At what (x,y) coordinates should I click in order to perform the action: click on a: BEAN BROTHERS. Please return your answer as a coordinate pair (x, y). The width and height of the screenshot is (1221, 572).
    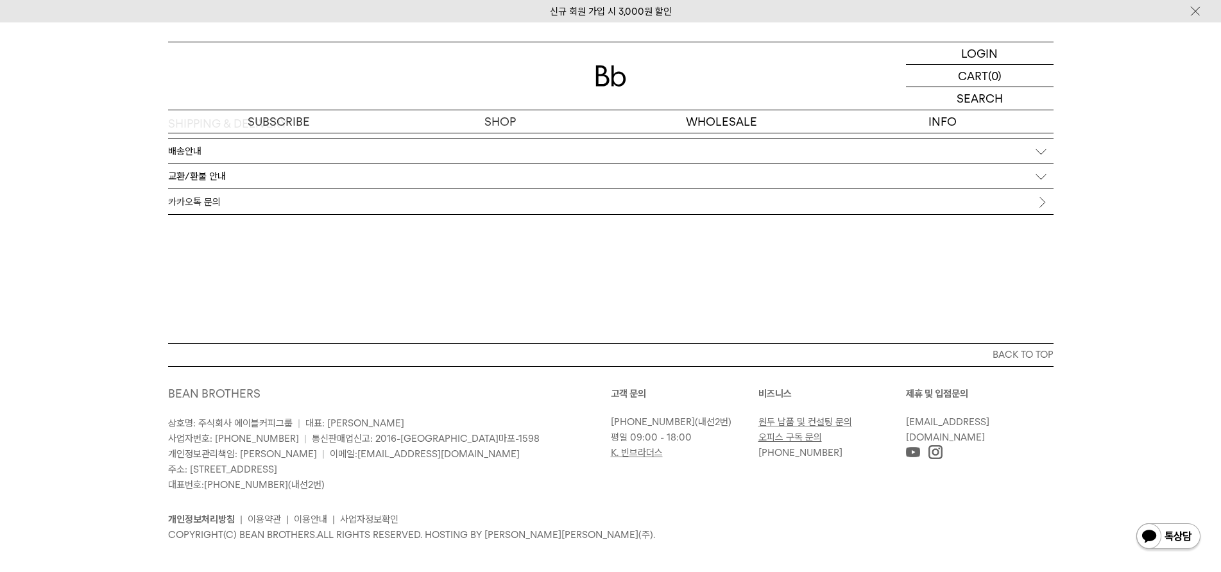
    Looking at the image, I should click on (214, 393).